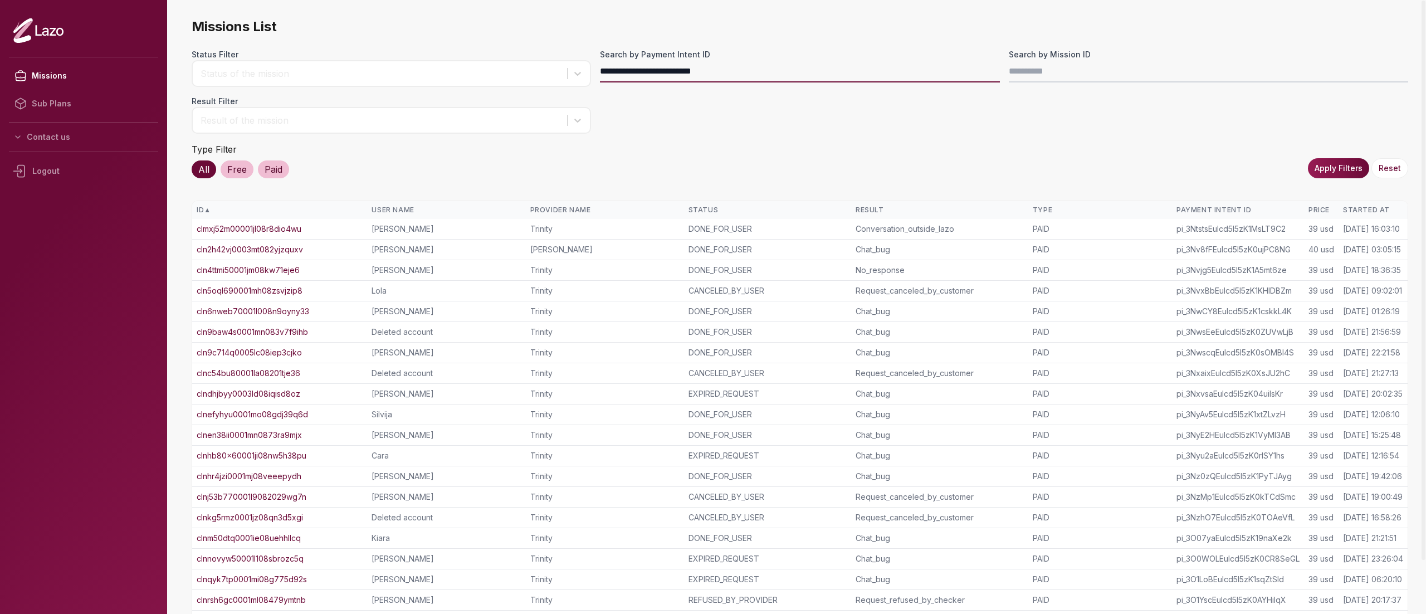  Describe the element at coordinates (84, 137) in the screenshot. I see `button: Contact us` at that location.